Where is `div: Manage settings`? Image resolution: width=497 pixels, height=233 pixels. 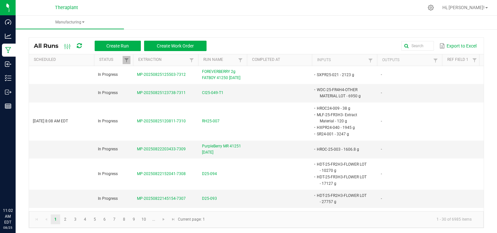
div: Manage settings is located at coordinates (431, 7).